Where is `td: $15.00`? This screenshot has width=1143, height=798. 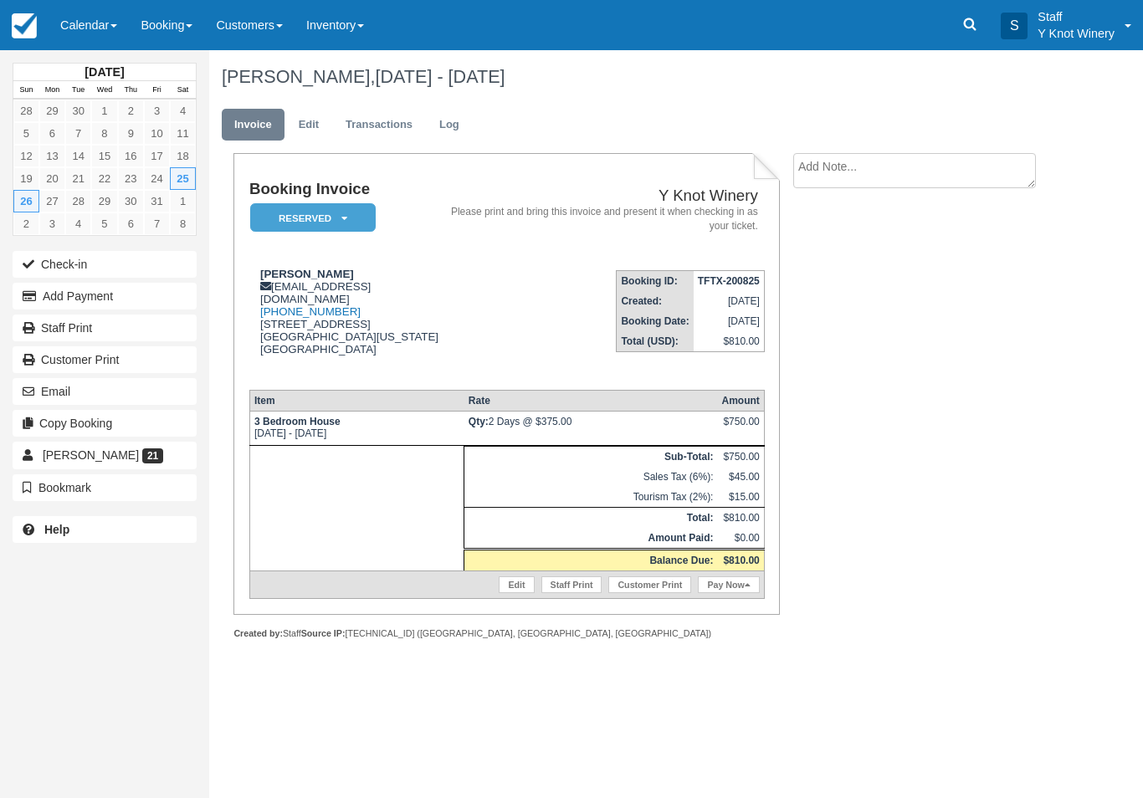 td: $15.00 is located at coordinates (741, 497).